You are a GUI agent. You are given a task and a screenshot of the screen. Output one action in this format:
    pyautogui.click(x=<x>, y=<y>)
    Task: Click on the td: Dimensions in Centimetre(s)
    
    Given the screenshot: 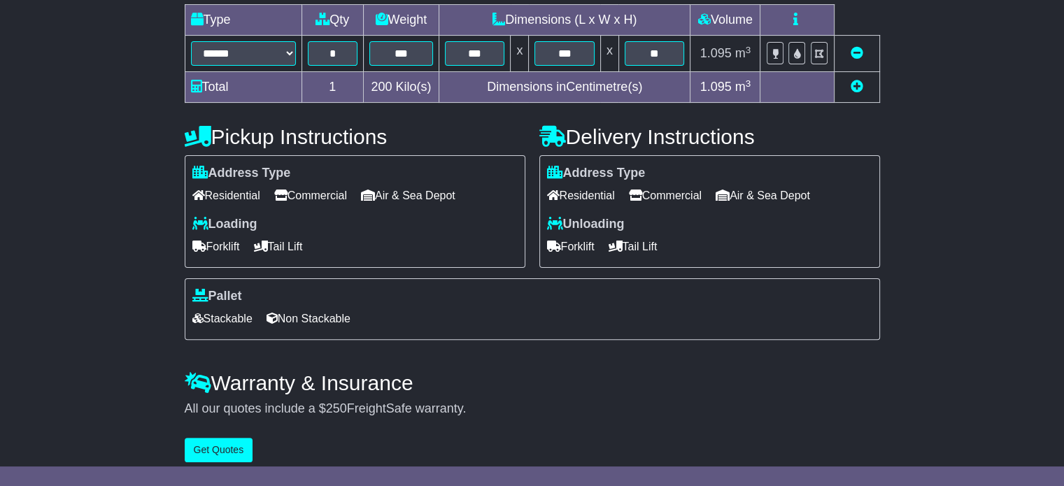 What is the action you would take?
    pyautogui.click(x=564, y=87)
    